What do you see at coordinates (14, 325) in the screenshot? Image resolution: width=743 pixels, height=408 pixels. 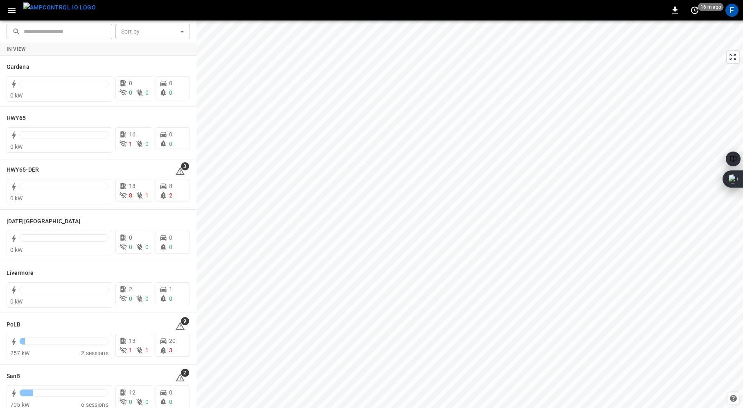 I see `h6: PoLB` at bounding box center [14, 325].